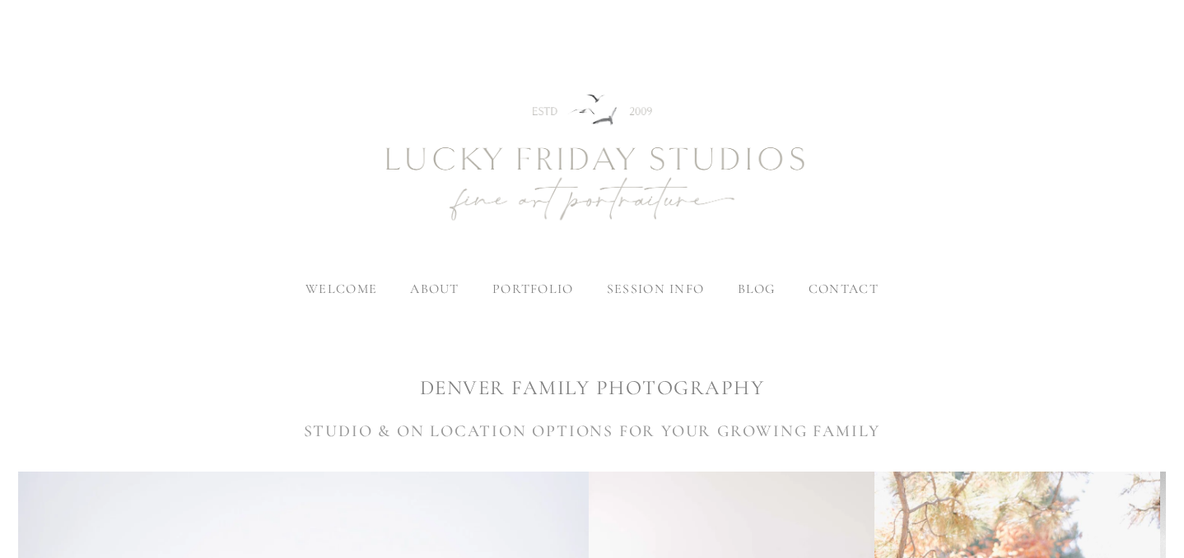  Describe the element at coordinates (533, 289) in the screenshot. I see `label: portfolio` at that location.